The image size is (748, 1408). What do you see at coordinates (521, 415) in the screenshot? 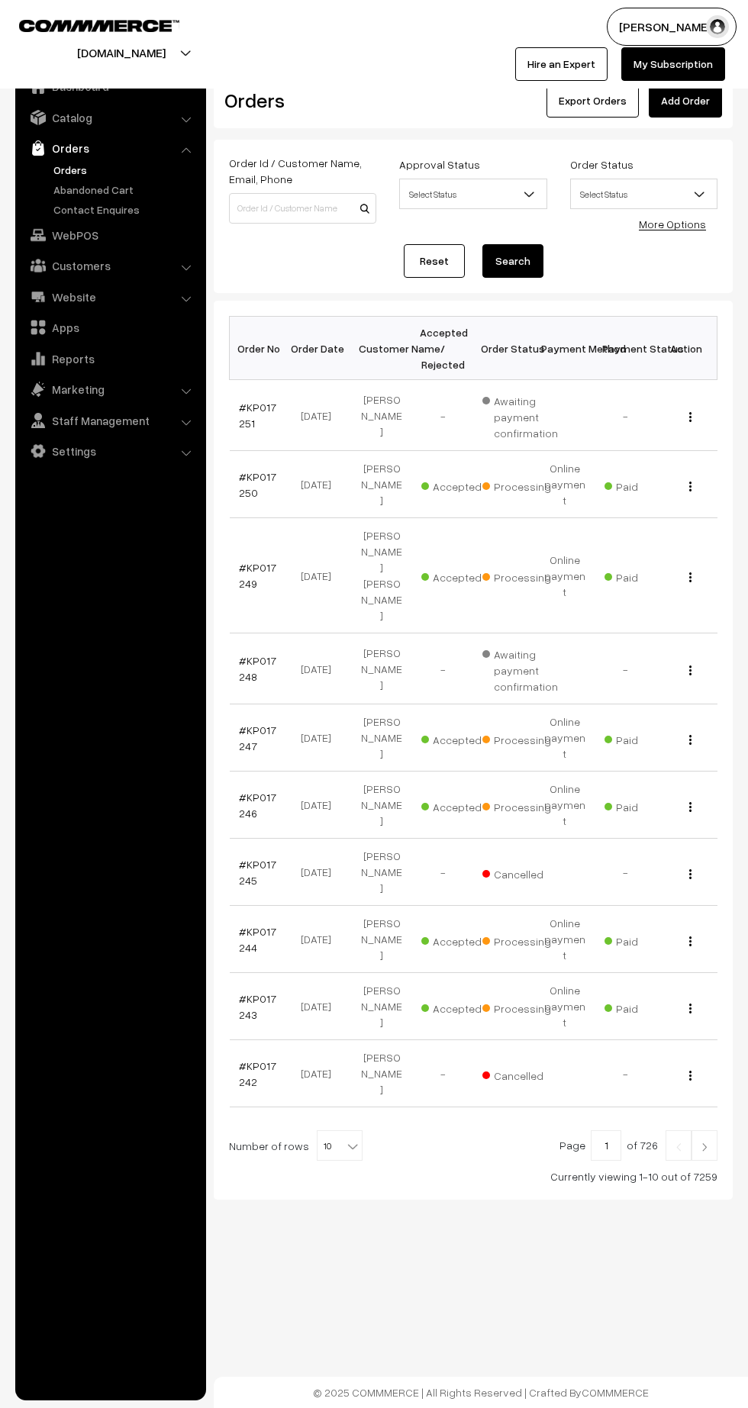
I see `span: Awaiting payment confirmation` at bounding box center [521, 415].